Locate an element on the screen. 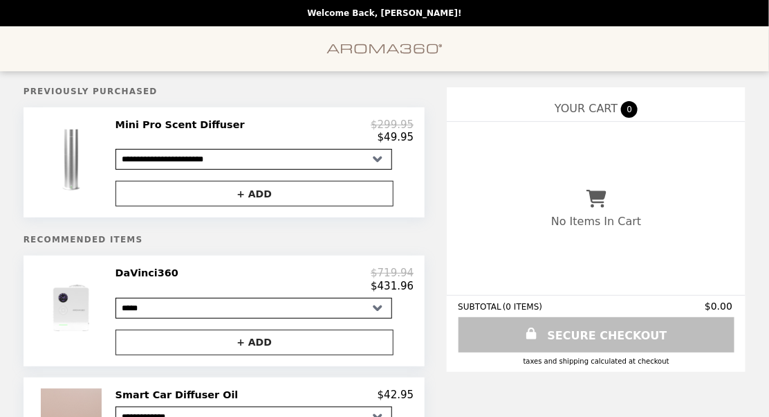  h2: Smart Car Diffuser Oil is located at coordinates (180, 394).